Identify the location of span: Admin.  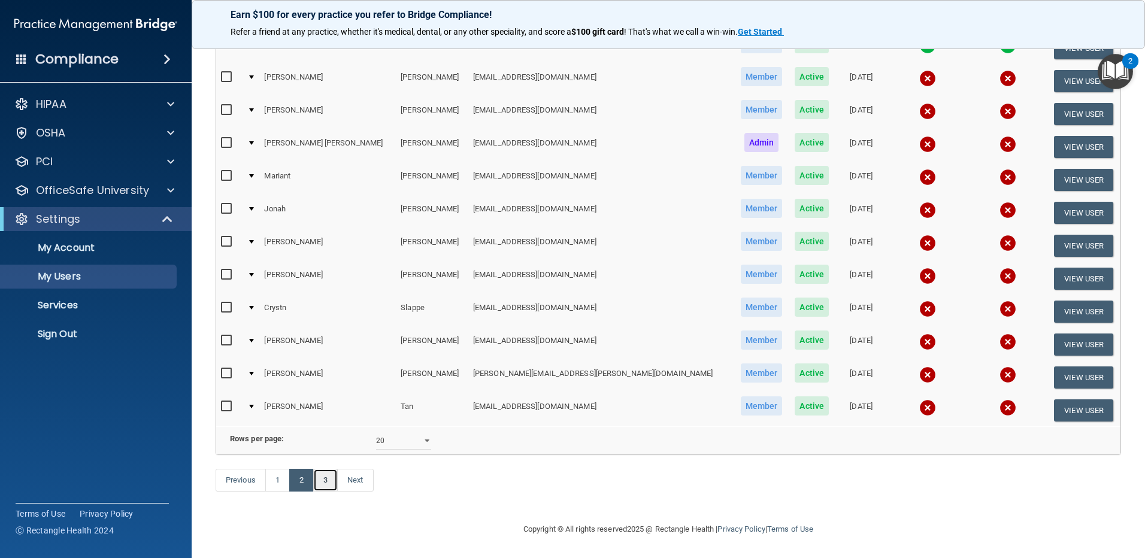
(761, 142).